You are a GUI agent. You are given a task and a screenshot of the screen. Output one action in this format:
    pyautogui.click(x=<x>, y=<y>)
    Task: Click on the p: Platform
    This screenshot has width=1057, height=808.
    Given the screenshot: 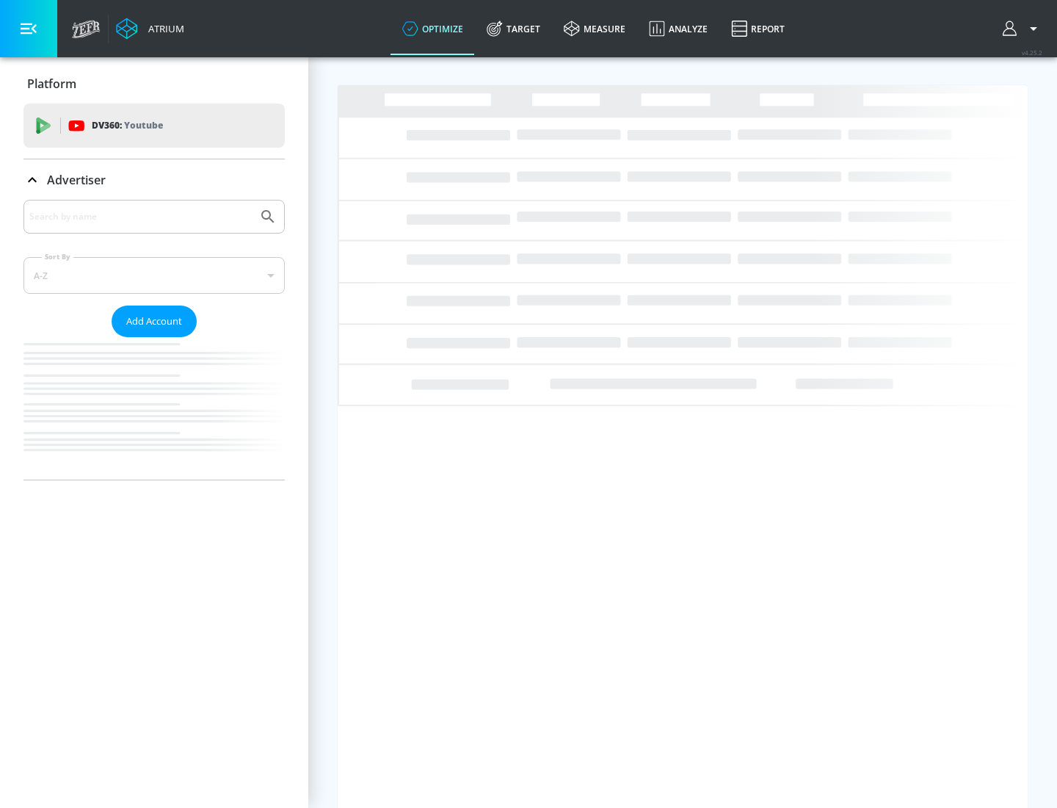 What is the action you would take?
    pyautogui.click(x=51, y=84)
    